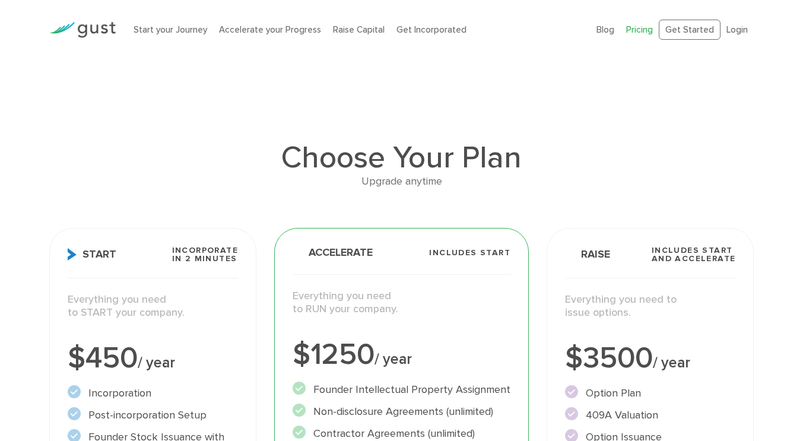 Image resolution: width=803 pixels, height=441 pixels. What do you see at coordinates (694, 255) in the screenshot?
I see `span: Includes START and ACCELERATE` at bounding box center [694, 255].